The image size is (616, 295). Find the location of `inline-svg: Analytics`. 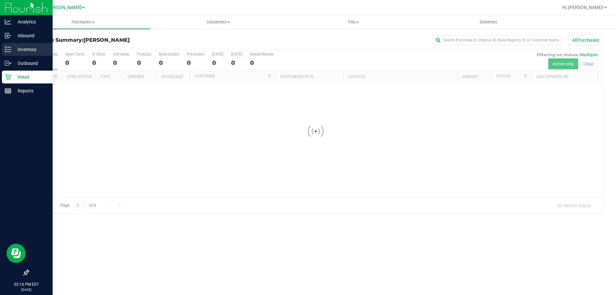

inline-svg: Analytics is located at coordinates (8, 22).